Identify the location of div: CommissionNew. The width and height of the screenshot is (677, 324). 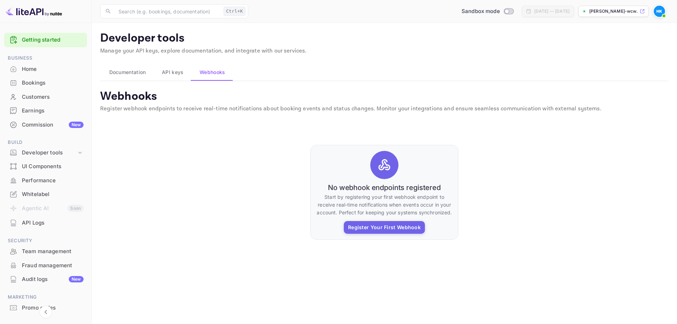
(45, 125).